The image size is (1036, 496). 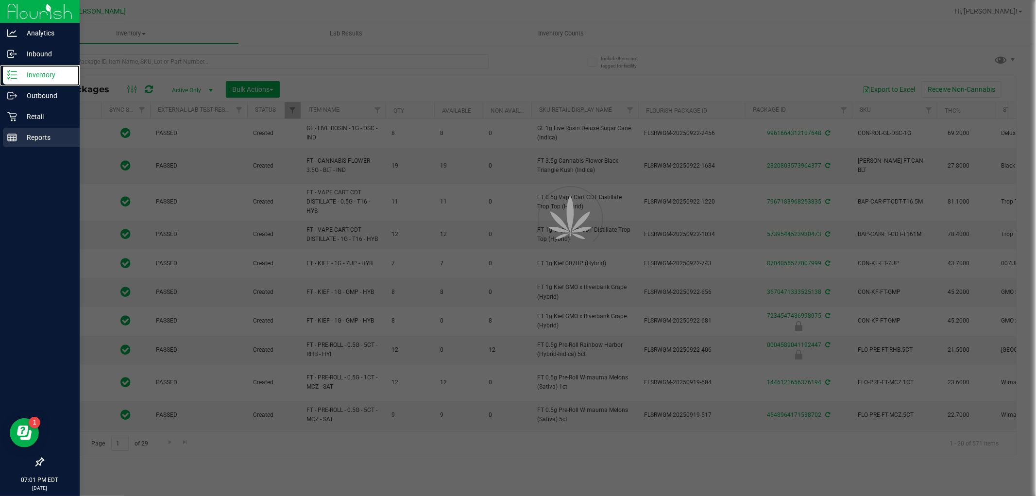 What do you see at coordinates (12, 137) in the screenshot?
I see `inline-svg: Reports` at bounding box center [12, 137].